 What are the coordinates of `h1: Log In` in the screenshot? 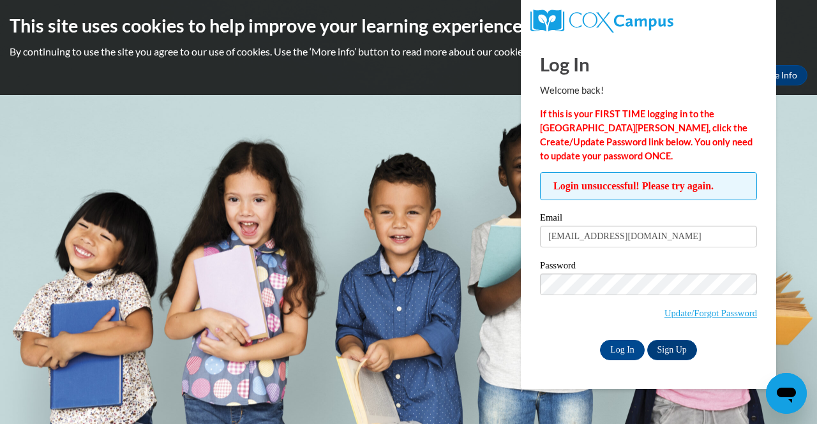 It's located at (648, 64).